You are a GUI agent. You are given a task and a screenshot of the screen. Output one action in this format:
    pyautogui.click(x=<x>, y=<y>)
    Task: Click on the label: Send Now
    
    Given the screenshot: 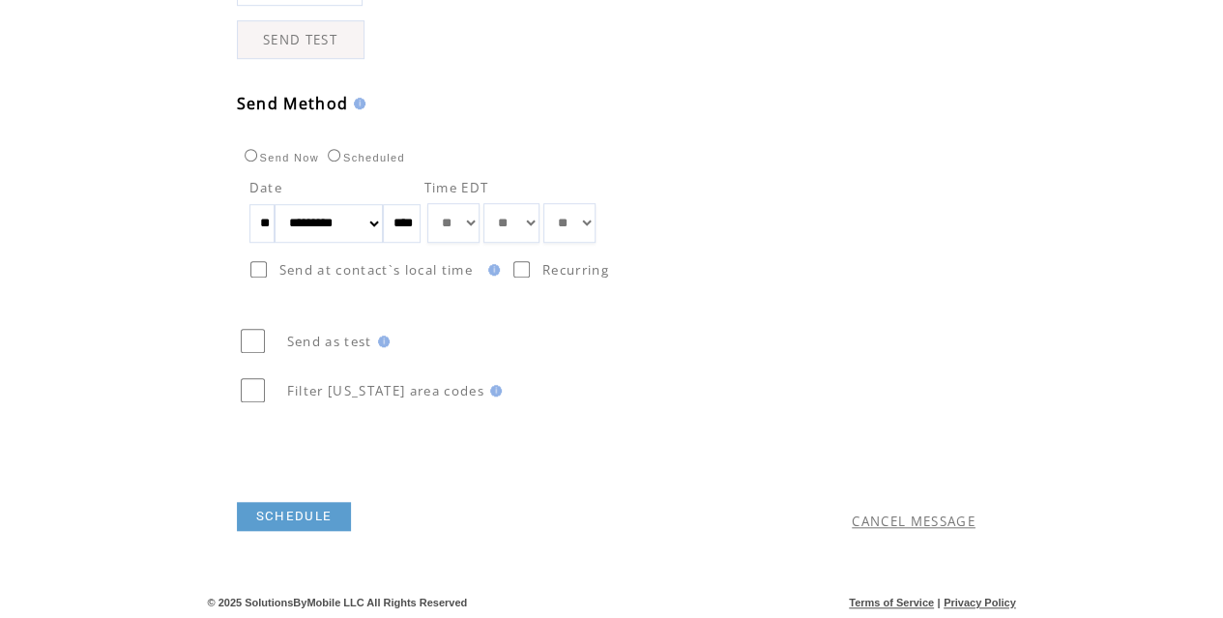 What is the action you would take?
    pyautogui.click(x=279, y=158)
    